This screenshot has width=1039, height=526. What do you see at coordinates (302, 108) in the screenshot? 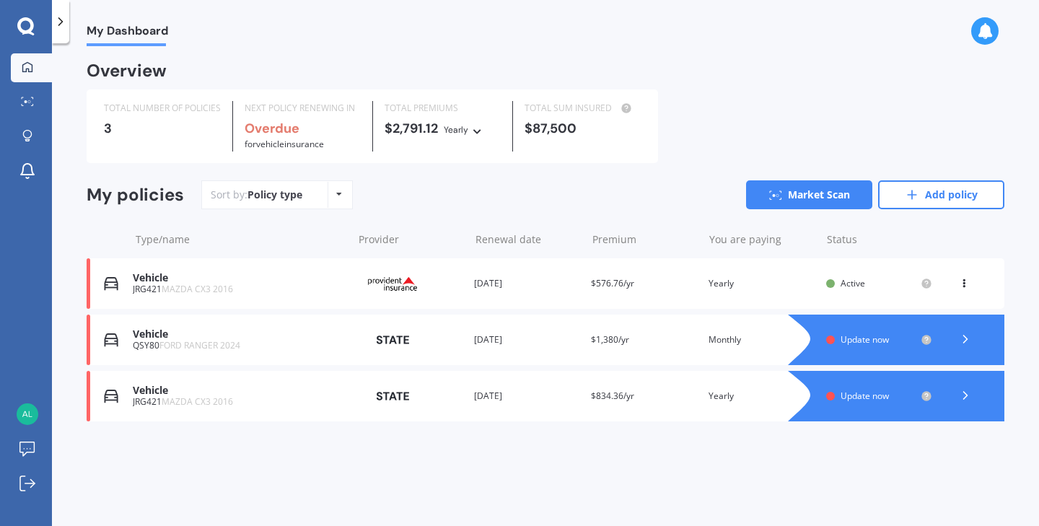
I see `div: NEXT POLICY RENEWING IN` at bounding box center [302, 108].